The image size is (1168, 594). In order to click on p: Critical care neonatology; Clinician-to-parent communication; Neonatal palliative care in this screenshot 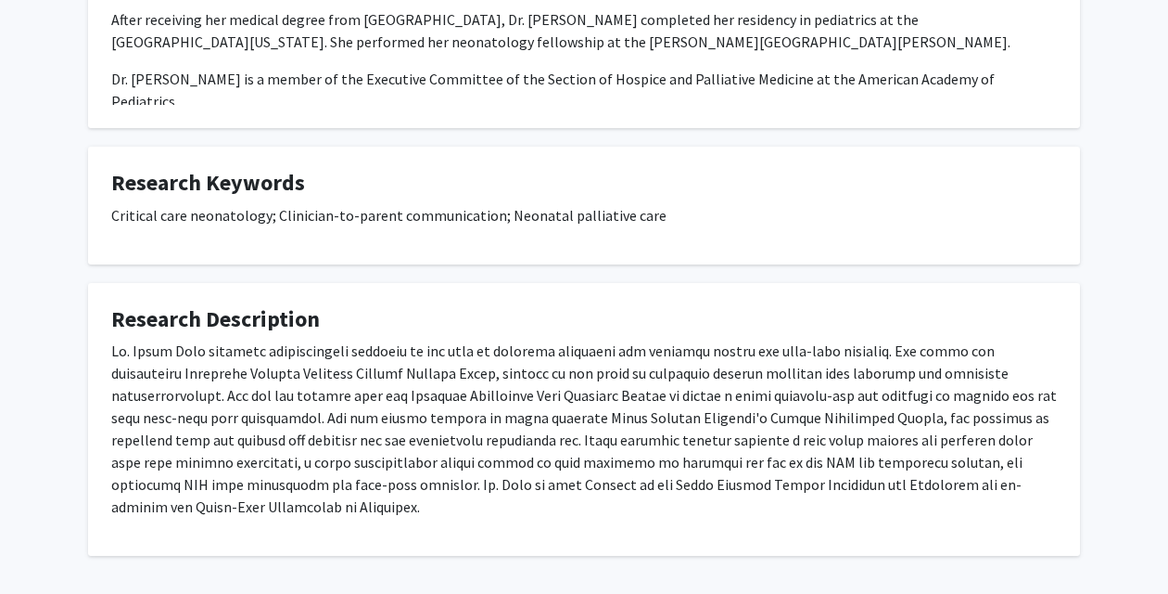, I will do `click(584, 215)`.